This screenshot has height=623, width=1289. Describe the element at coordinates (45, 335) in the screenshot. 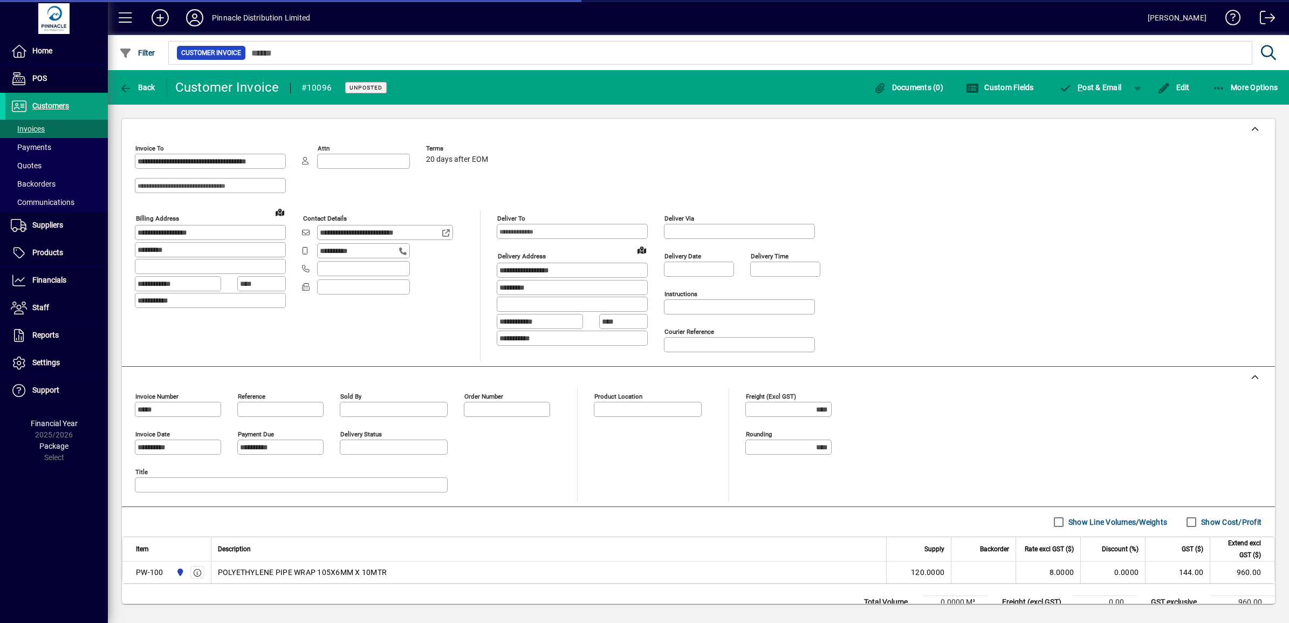

I see `span: Reports` at that location.